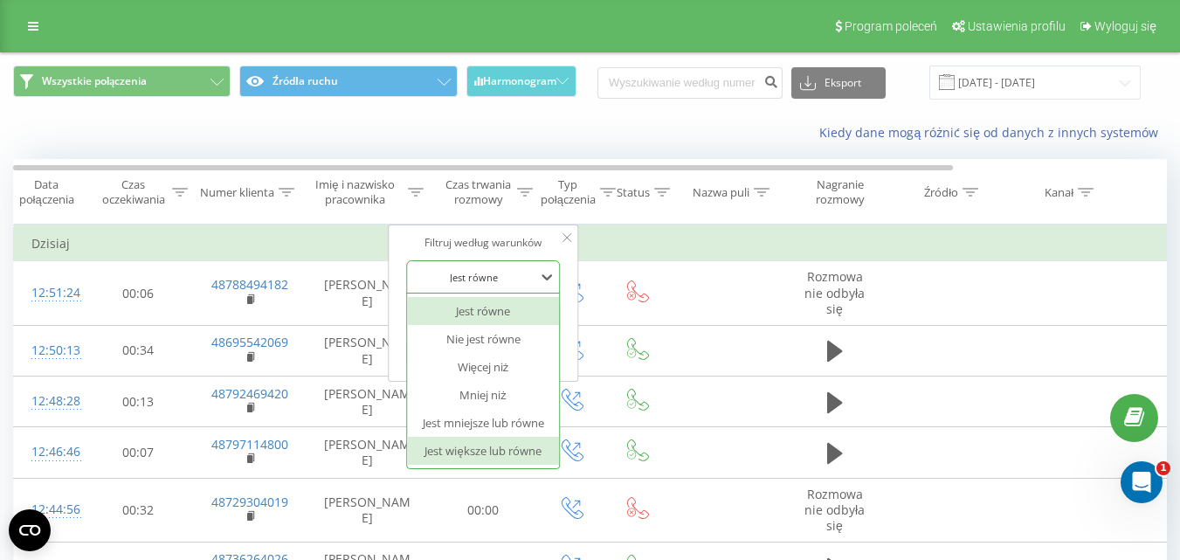 This screenshot has width=1180, height=560. Describe the element at coordinates (138, 350) in the screenshot. I see `td: 00:34` at that location.